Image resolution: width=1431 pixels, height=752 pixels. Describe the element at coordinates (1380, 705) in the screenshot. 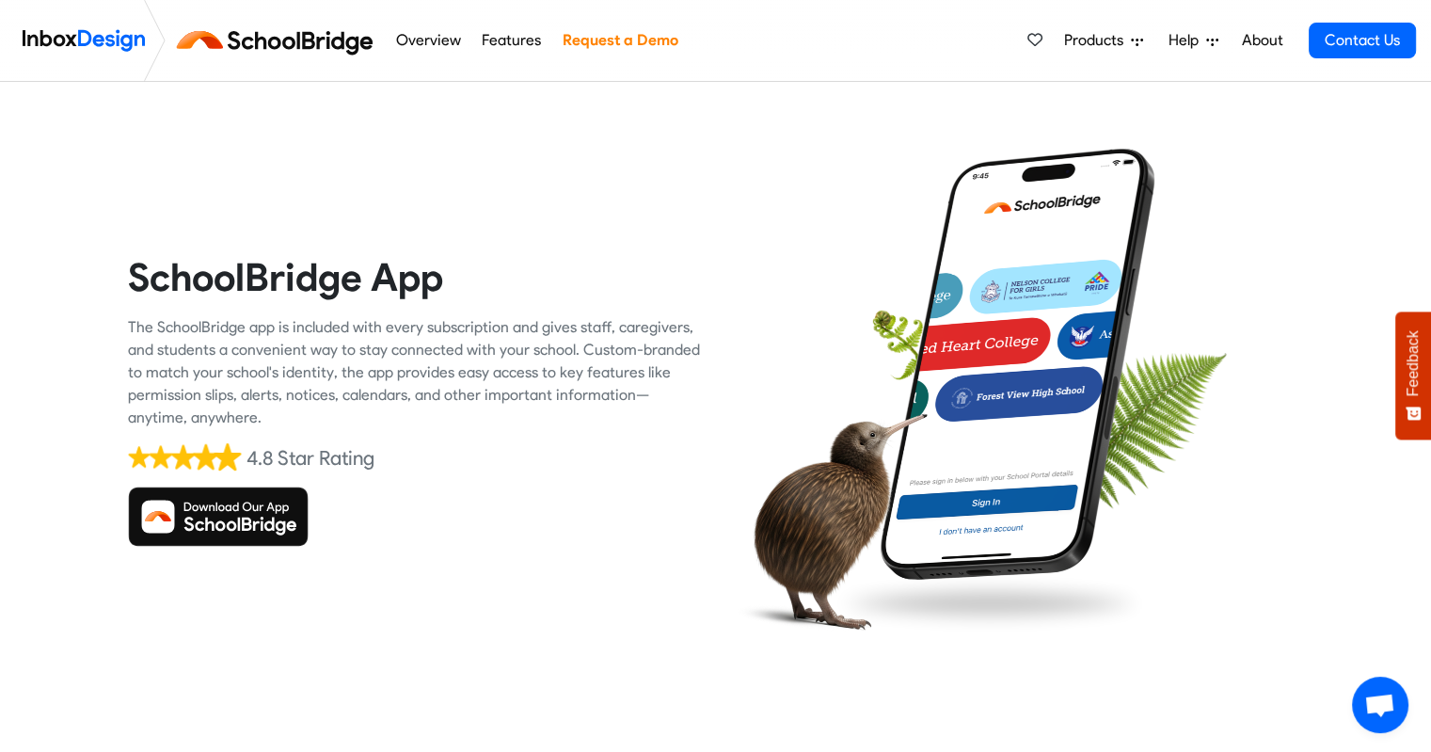

I see `a: Open chat` at that location.